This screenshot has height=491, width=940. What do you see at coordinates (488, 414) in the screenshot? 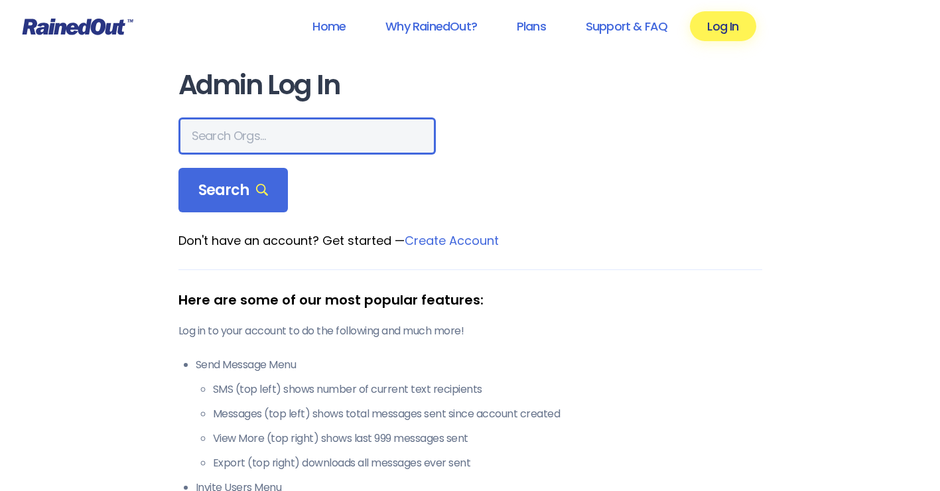
I see `li: Messages (top left) shows total messages sent since account created` at bounding box center [488, 414].